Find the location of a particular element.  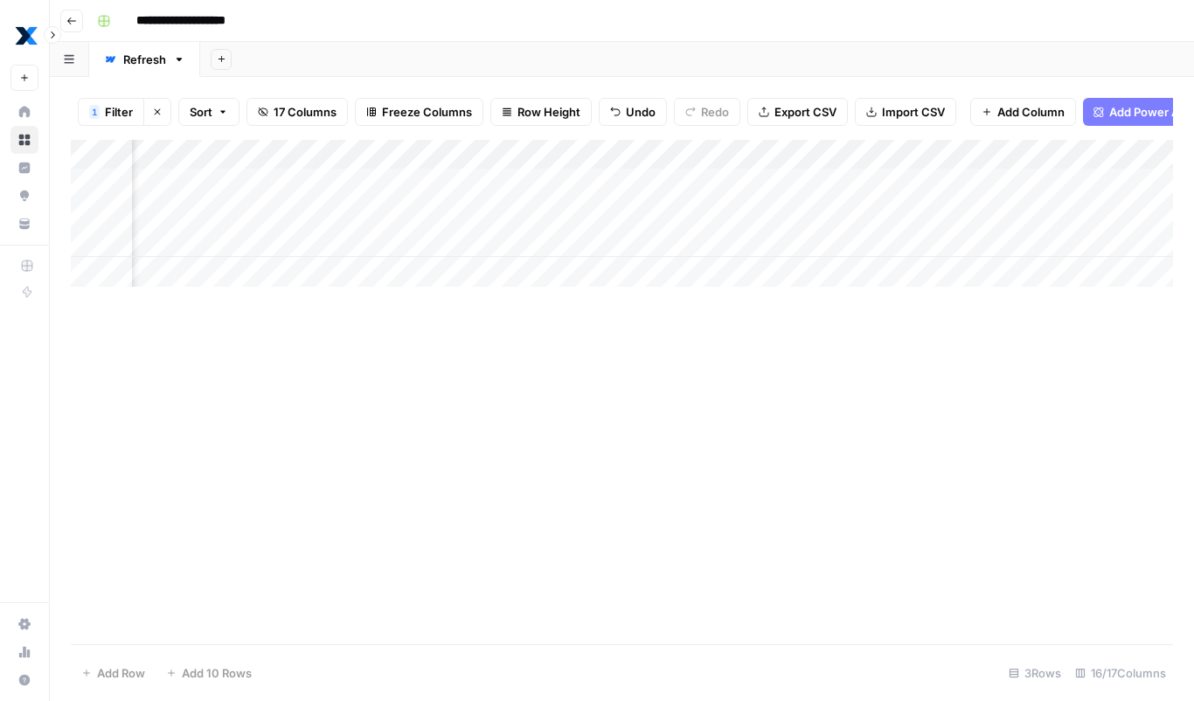

span: Undo is located at coordinates (641, 112).